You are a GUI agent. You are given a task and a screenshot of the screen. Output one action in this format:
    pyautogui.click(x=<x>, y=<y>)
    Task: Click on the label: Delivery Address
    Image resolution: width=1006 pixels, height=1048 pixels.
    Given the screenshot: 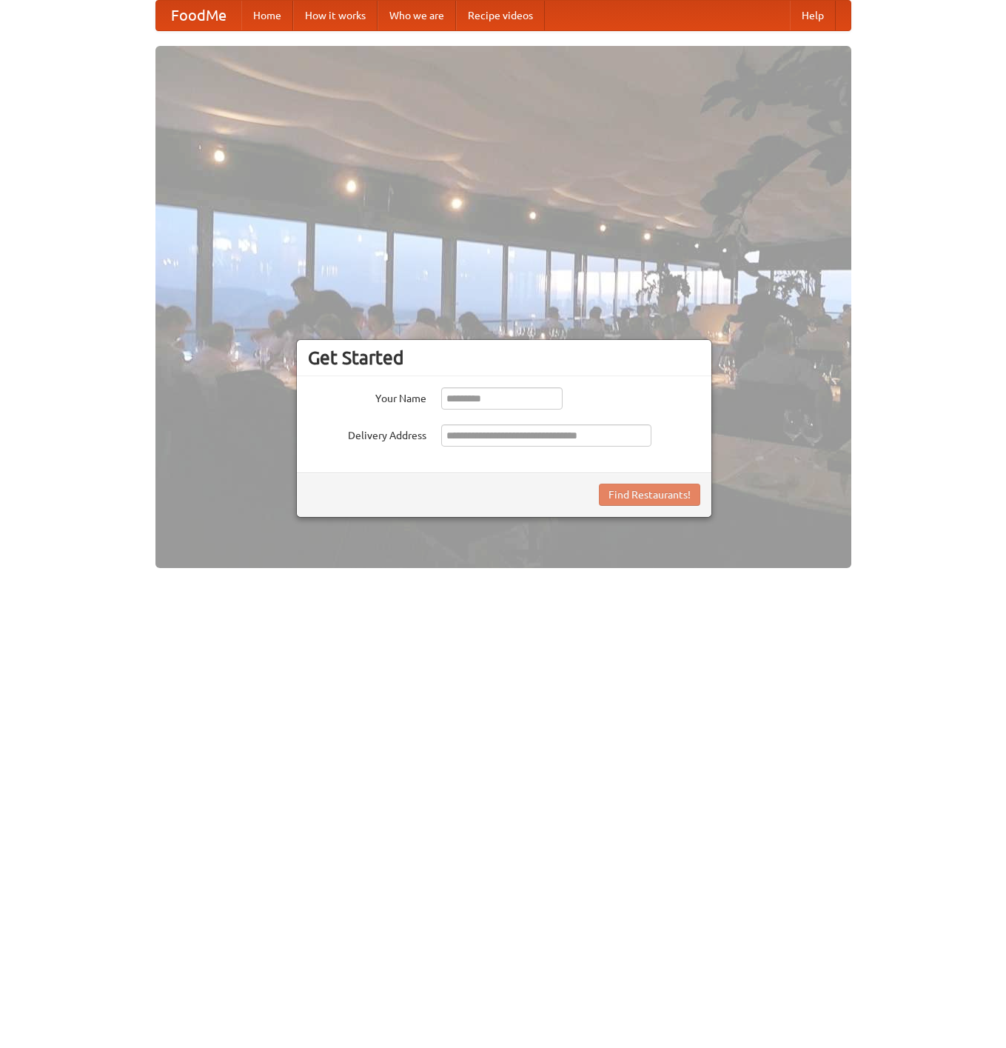 What is the action you would take?
    pyautogui.click(x=367, y=433)
    